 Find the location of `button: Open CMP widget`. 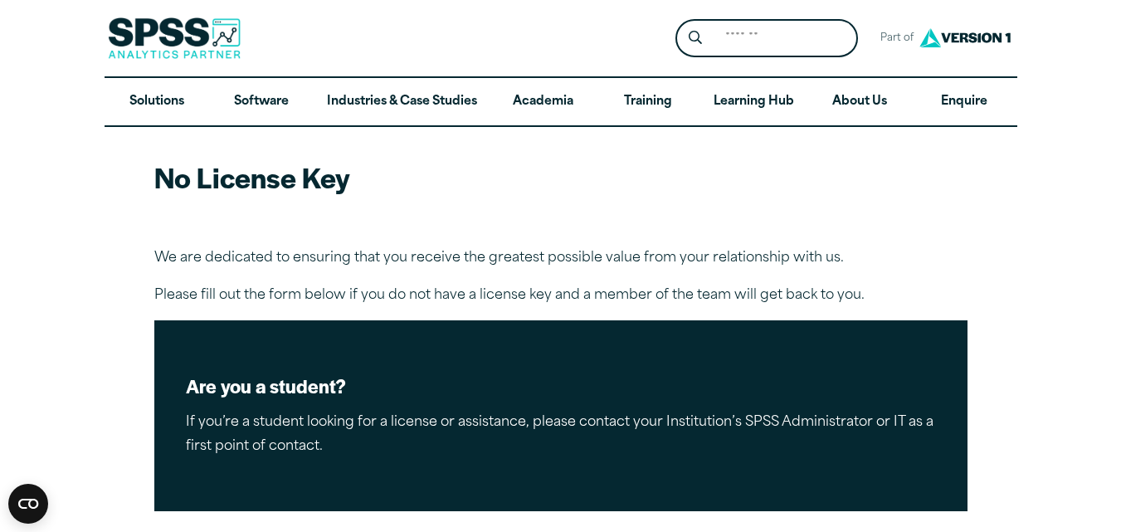

button: Open CMP widget is located at coordinates (28, 503).